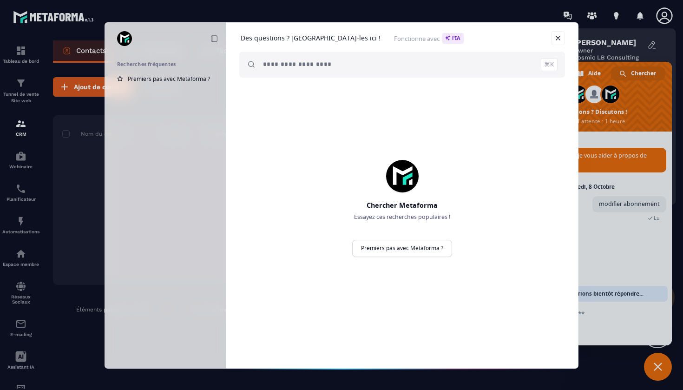 The height and width of the screenshot is (390, 683). What do you see at coordinates (453, 38) in the screenshot?
I see `span: l'IA` at bounding box center [453, 38].